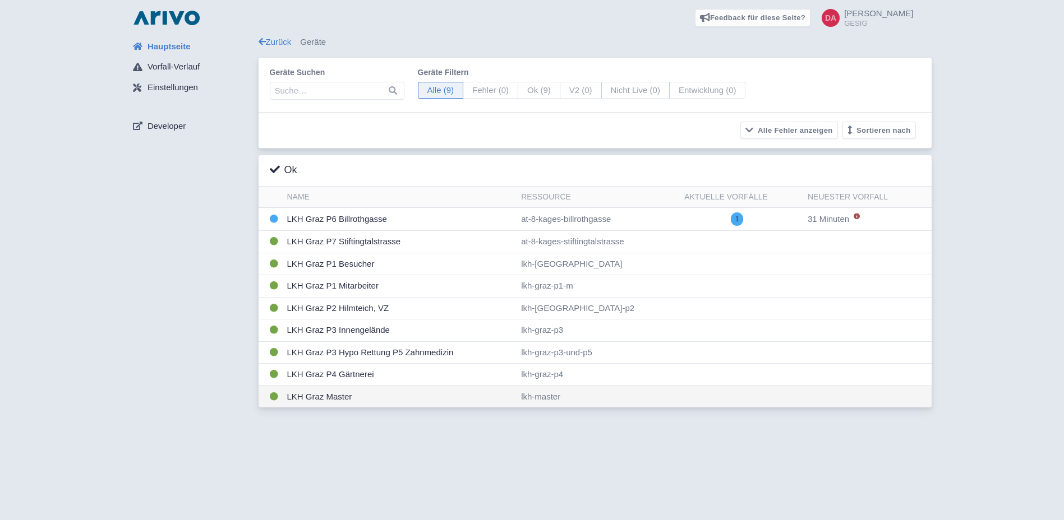 Image resolution: width=1064 pixels, height=520 pixels. What do you see at coordinates (741, 197) in the screenshot?
I see `th: Aktuelle Vorfälle` at bounding box center [741, 197].